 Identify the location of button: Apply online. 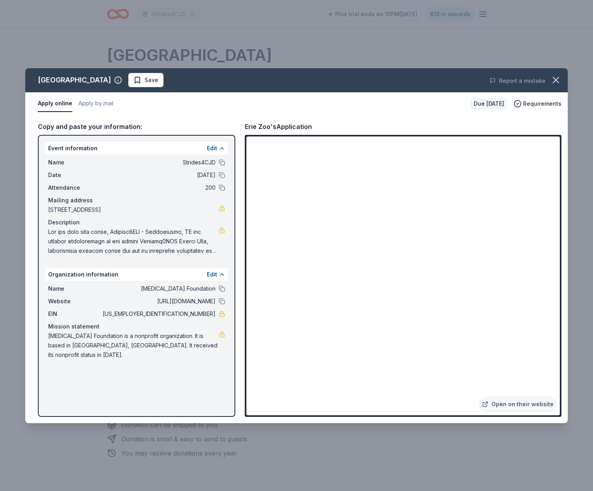
(55, 104).